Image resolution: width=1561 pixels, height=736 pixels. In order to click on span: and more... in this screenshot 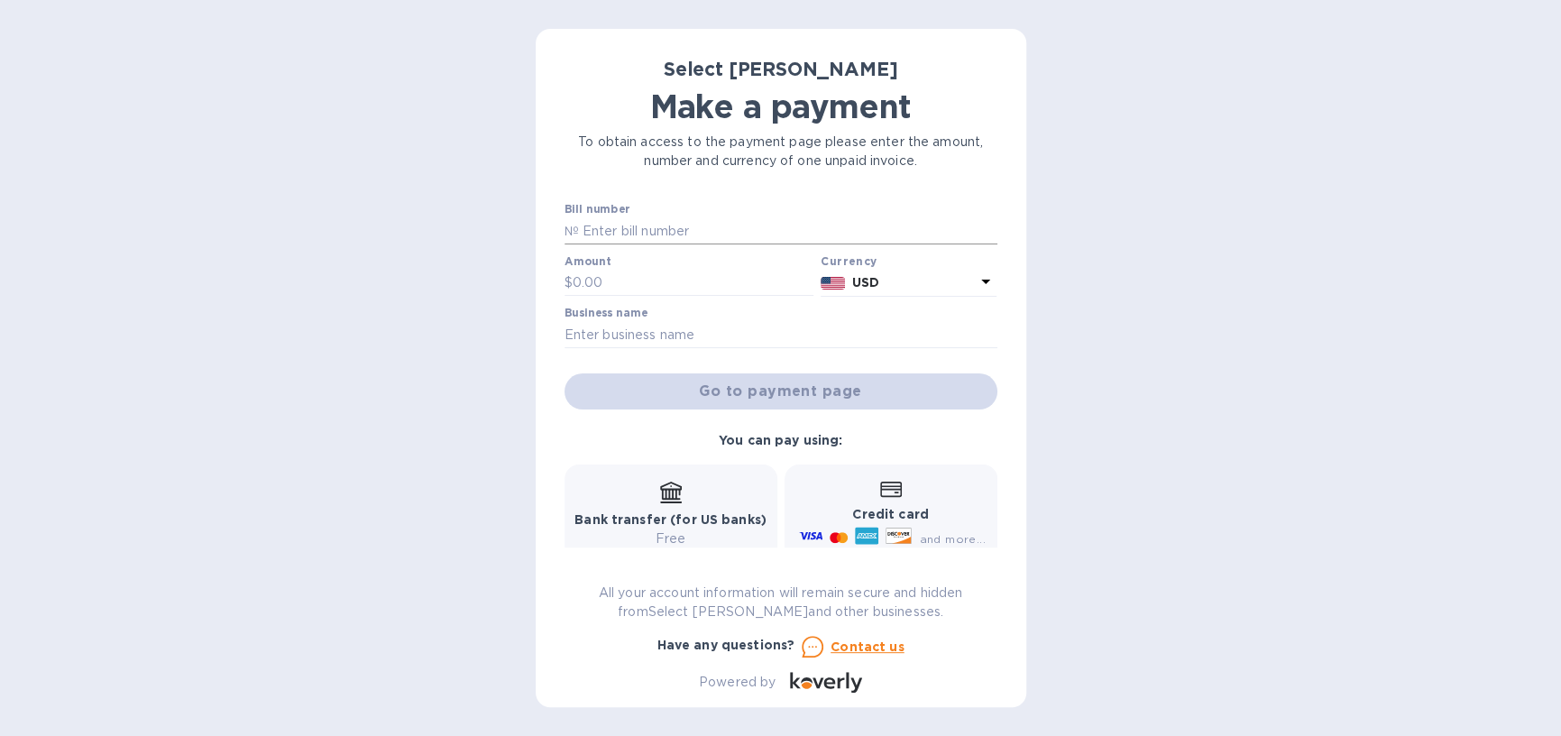, I will do `click(951, 538)`.